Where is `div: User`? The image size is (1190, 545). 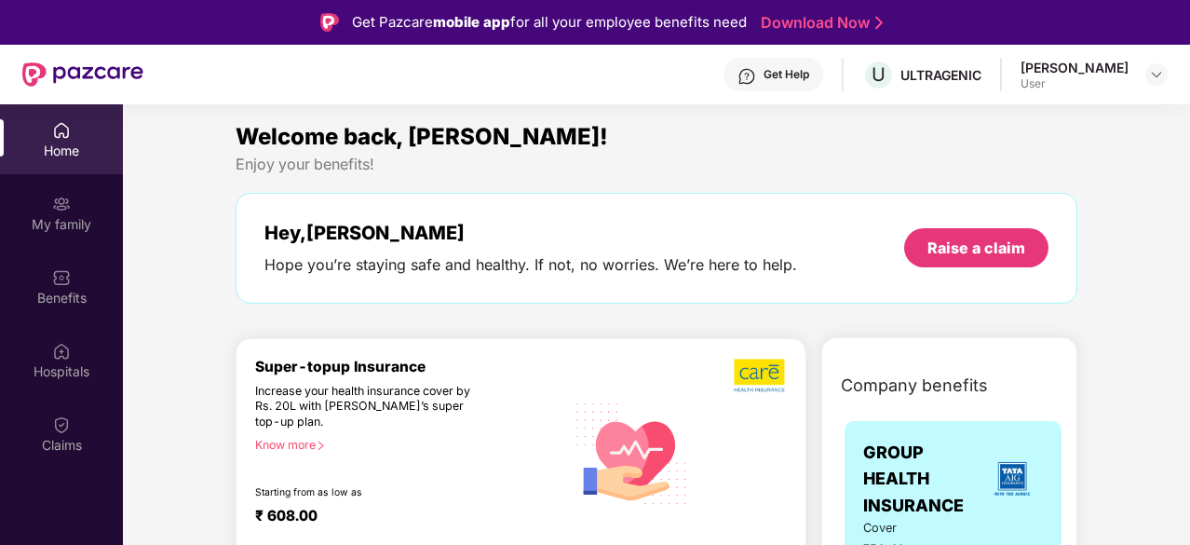 div: User is located at coordinates (1074, 84).